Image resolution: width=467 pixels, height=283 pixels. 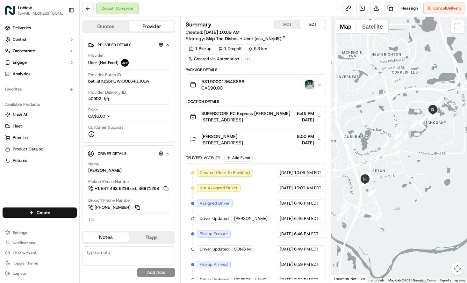 What do you see at coordinates (39, 138) in the screenshot?
I see `a: Promise` at bounding box center [39, 138].